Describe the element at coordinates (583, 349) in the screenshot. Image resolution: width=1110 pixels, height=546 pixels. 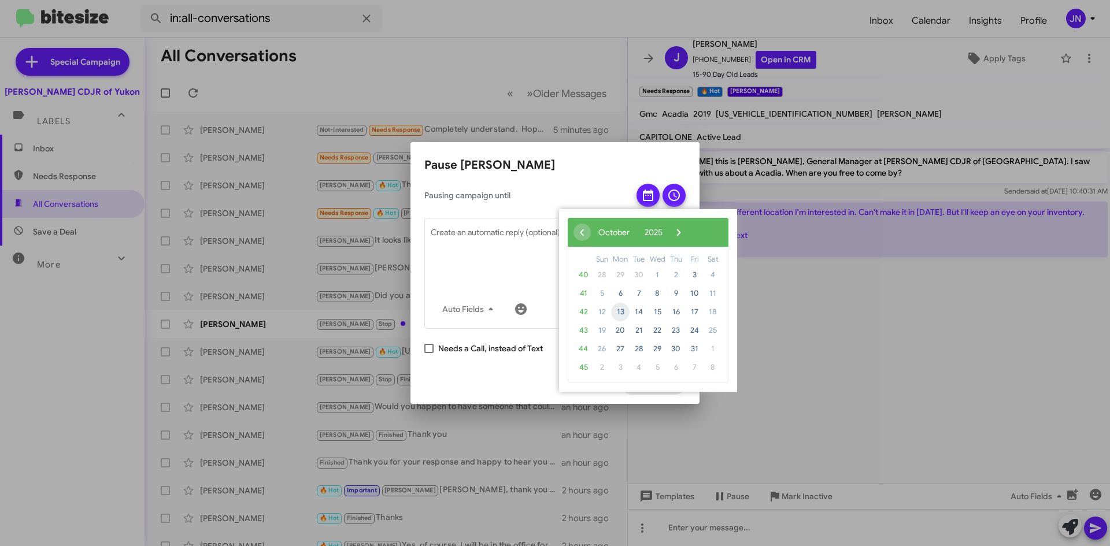
I see `span: 44` at that location.